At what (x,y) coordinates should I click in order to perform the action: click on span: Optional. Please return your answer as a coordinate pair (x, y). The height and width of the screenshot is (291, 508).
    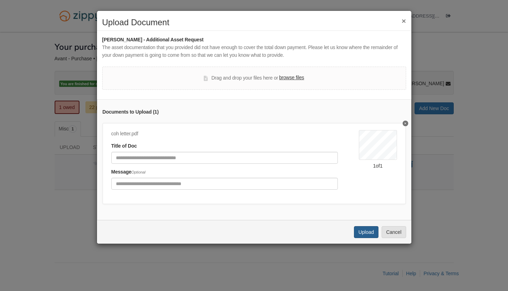
    Looking at the image, I should click on (138, 172).